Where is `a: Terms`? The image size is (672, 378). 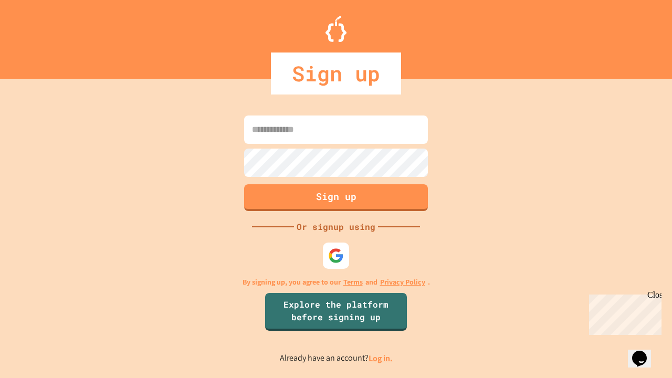 a: Terms is located at coordinates (353, 282).